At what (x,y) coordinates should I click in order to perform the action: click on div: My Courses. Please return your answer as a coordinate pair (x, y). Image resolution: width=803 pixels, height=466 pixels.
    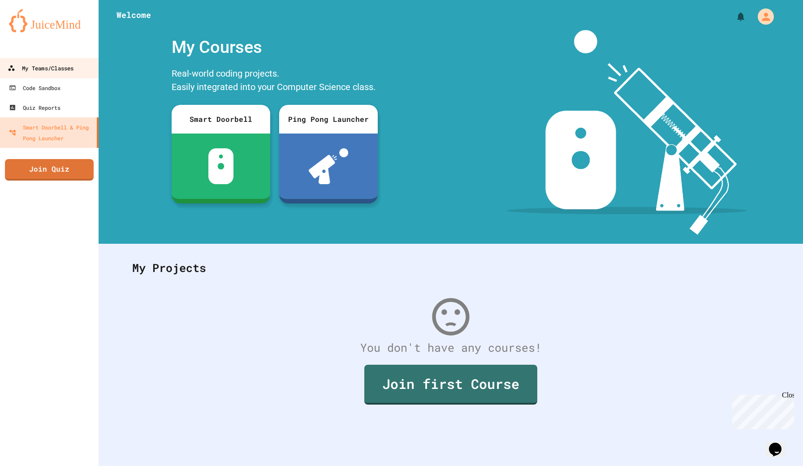
    Looking at the image, I should click on (275, 47).